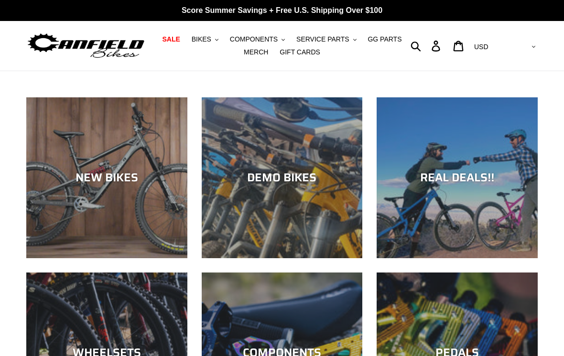  What do you see at coordinates (384, 39) in the screenshot?
I see `span: GG PARTS` at bounding box center [384, 39].